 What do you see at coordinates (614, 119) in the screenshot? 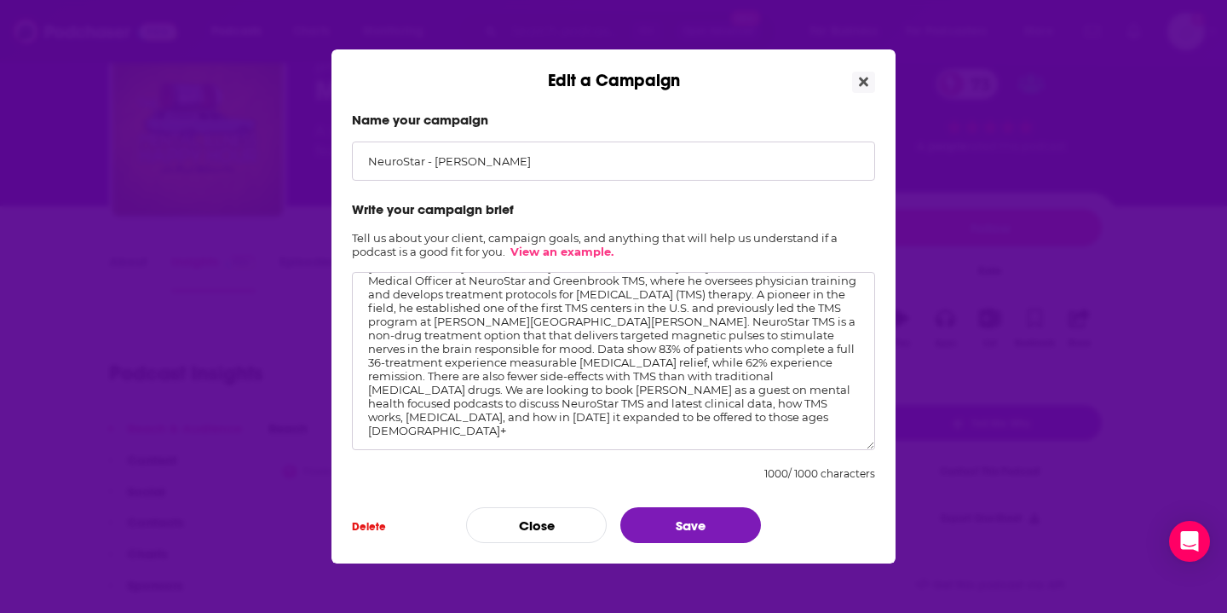
I see `label: Name your campaign` at bounding box center [614, 119].